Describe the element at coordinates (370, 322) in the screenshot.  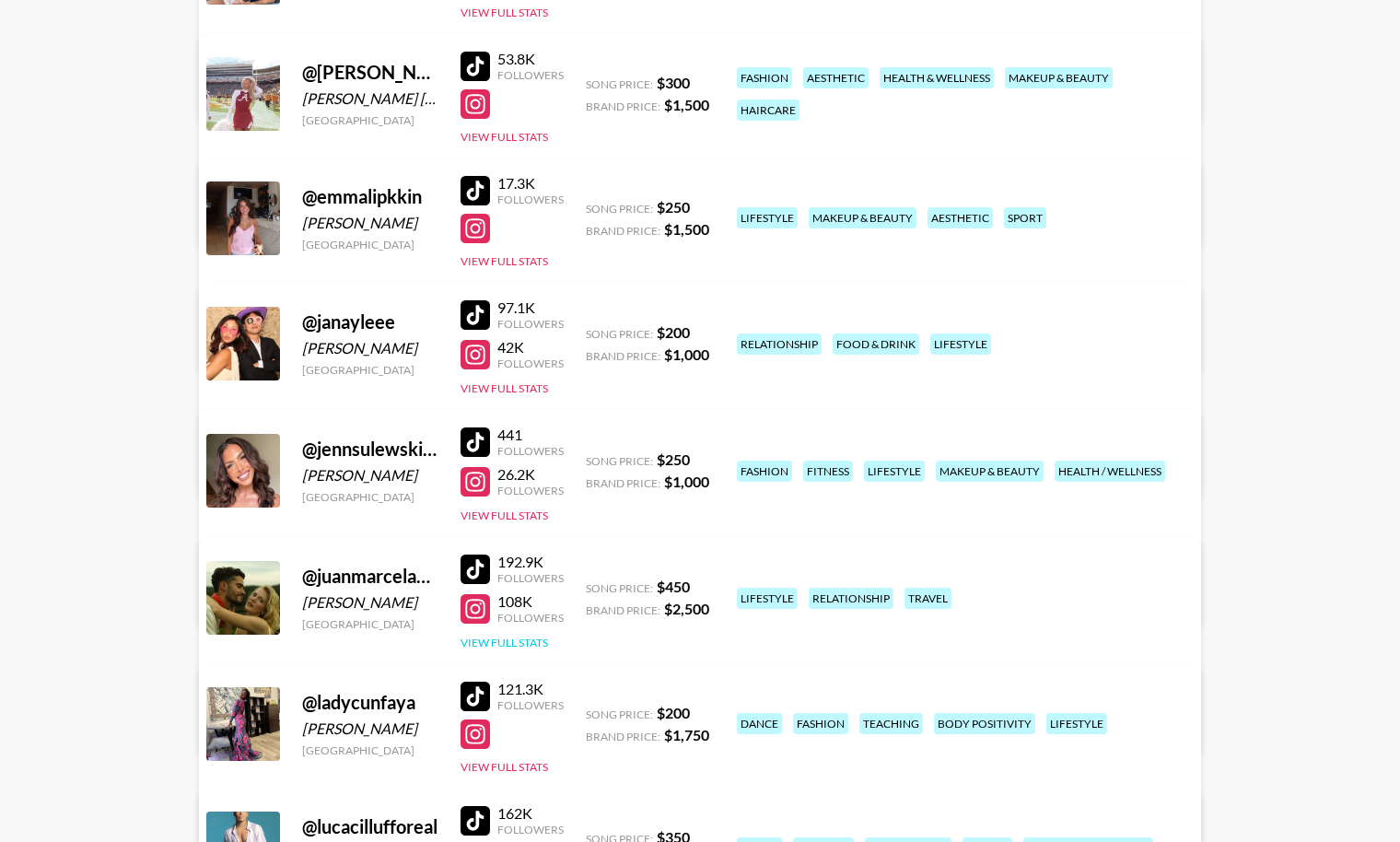
I see `div: @ janayleee` at that location.